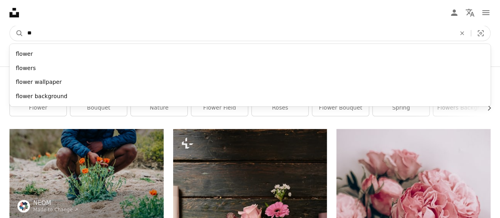  Describe the element at coordinates (250, 54) in the screenshot. I see `div: flower` at that location.